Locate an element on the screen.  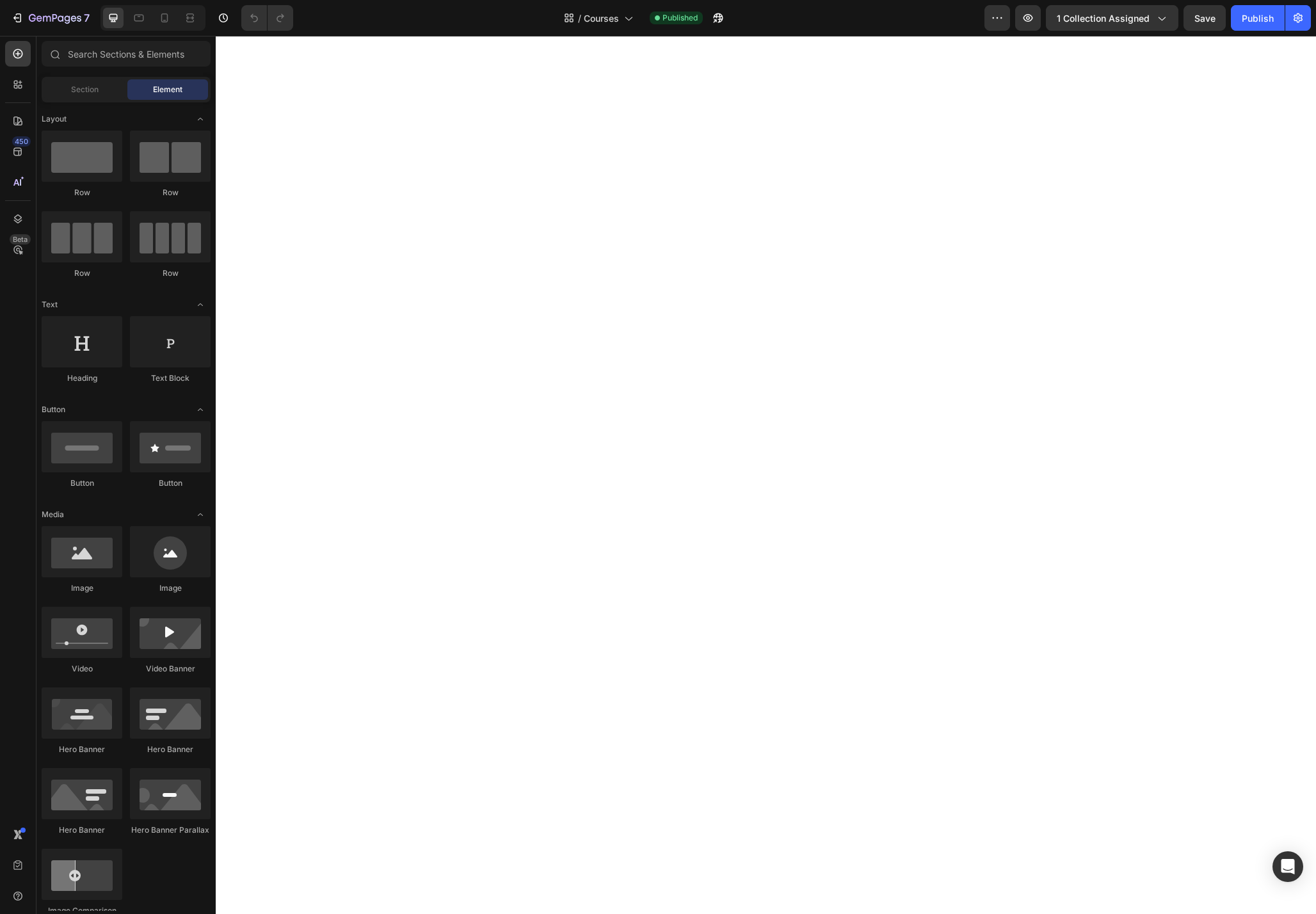
input: Search Sections & Elements is located at coordinates (126, 53).